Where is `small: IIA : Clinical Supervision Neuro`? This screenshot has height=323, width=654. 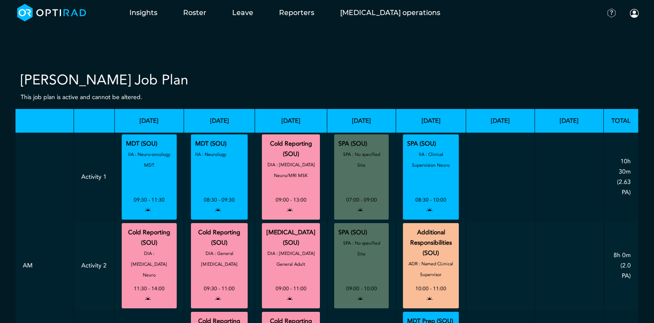
small: IIA : Clinical Supervision Neuro is located at coordinates (431, 160).